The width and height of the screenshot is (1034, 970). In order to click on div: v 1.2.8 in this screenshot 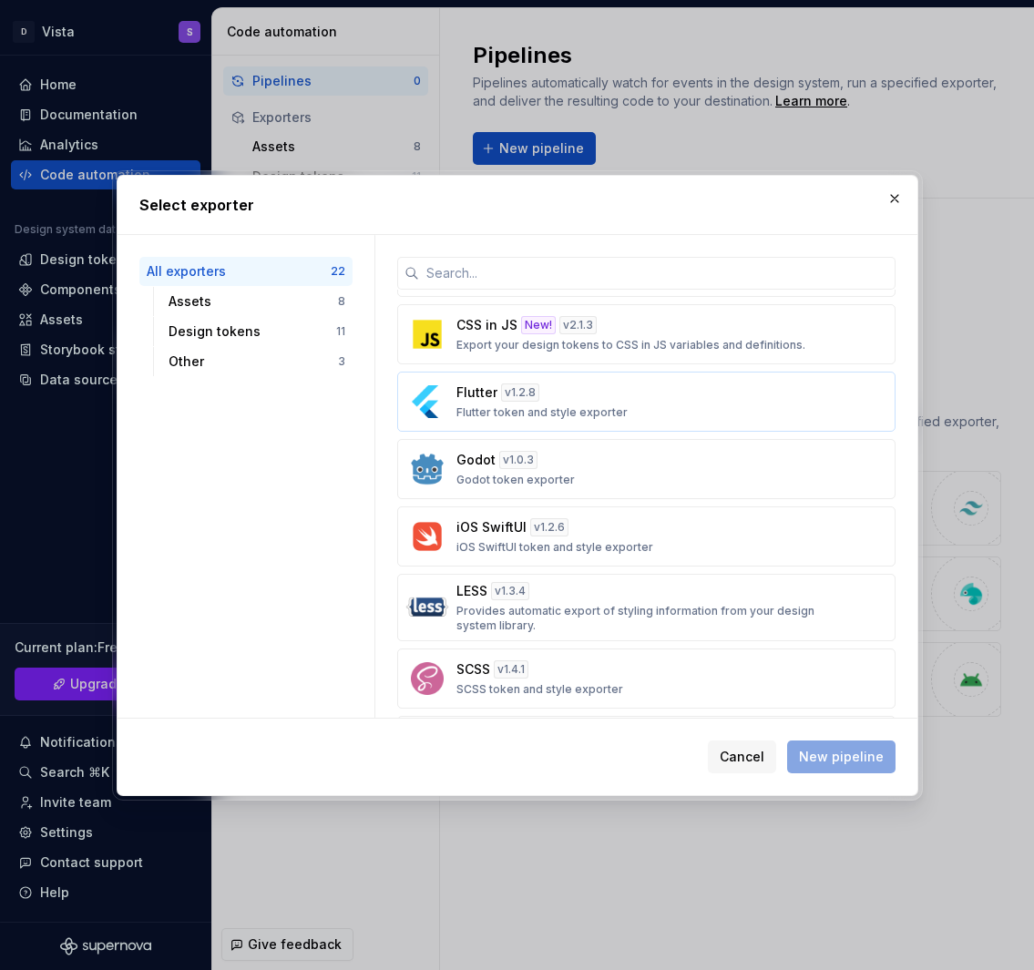, I will do `click(520, 392)`.